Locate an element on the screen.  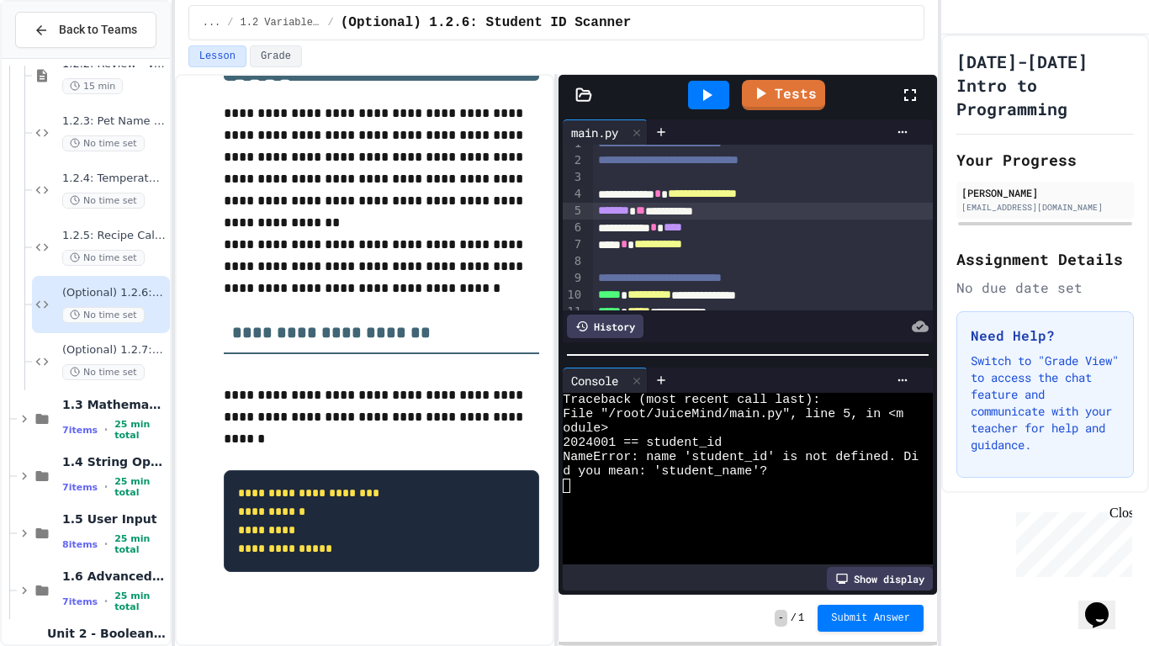
div: 8 is located at coordinates (573, 262).